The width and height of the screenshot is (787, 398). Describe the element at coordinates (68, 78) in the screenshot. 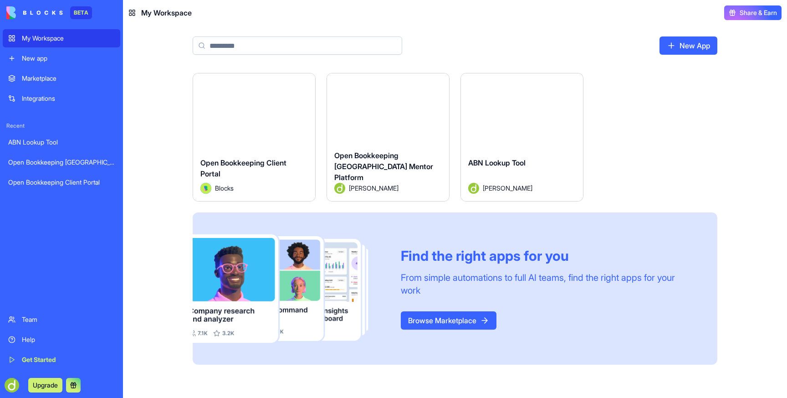

I see `div: Marketplace` at that location.